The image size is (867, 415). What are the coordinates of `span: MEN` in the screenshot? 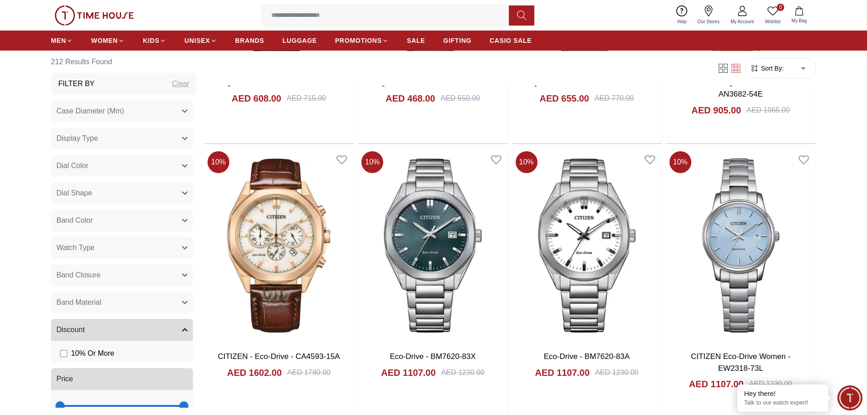 It's located at (58, 41).